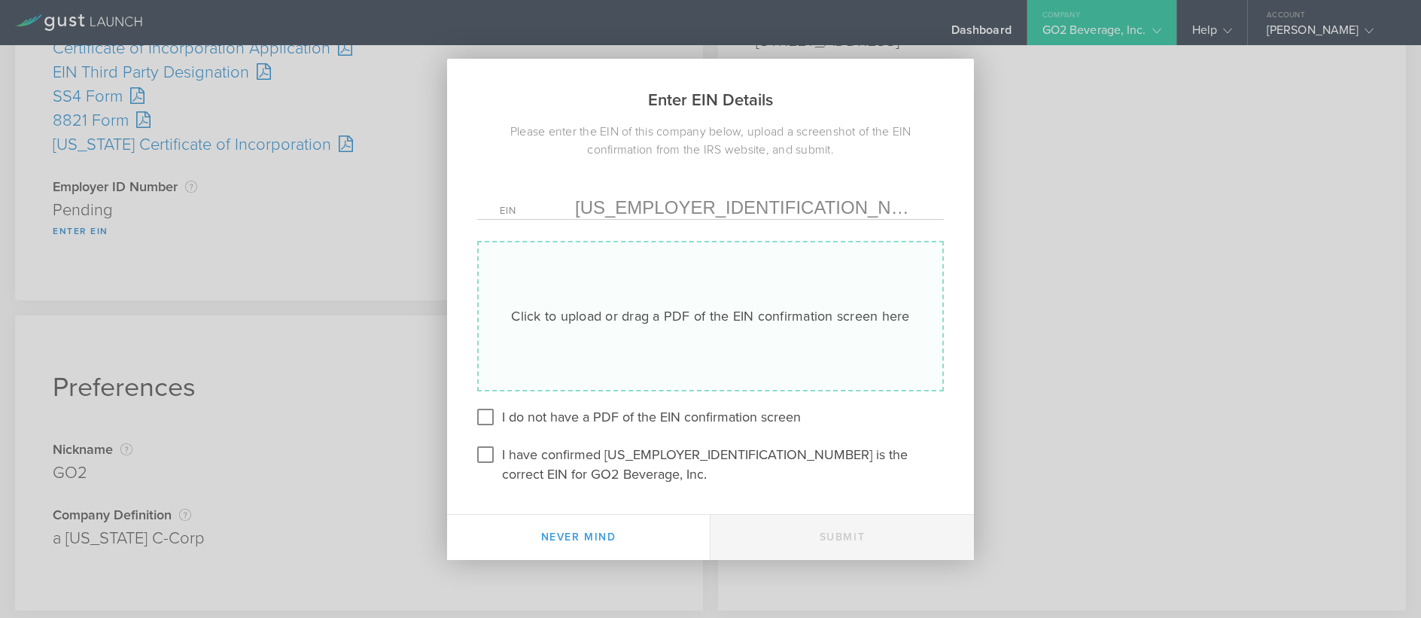 The width and height of the screenshot is (1421, 618). Describe the element at coordinates (651, 415) in the screenshot. I see `label: I do not have a PDF of the EIN confirmation screen` at that location.